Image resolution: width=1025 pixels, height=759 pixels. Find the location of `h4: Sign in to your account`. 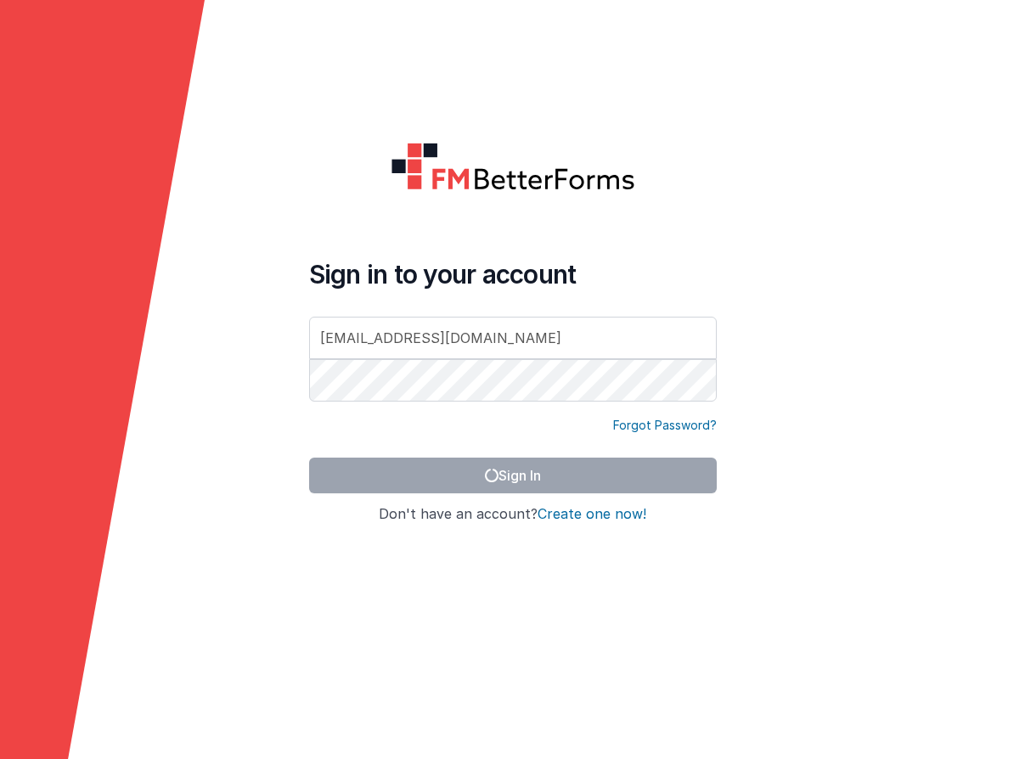

h4: Sign in to your account is located at coordinates (513, 274).